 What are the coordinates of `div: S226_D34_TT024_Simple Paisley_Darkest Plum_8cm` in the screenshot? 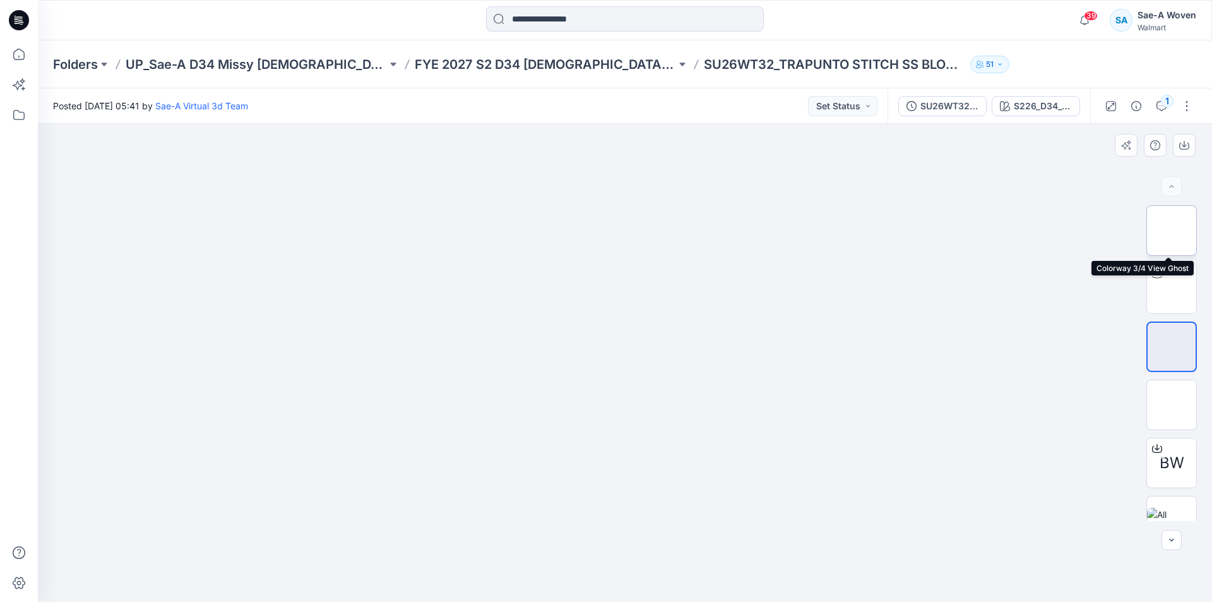 It's located at (1043, 106).